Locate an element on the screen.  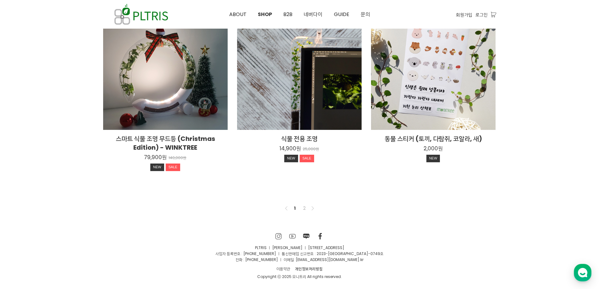
p: 2,000원 is located at coordinates (433, 148).